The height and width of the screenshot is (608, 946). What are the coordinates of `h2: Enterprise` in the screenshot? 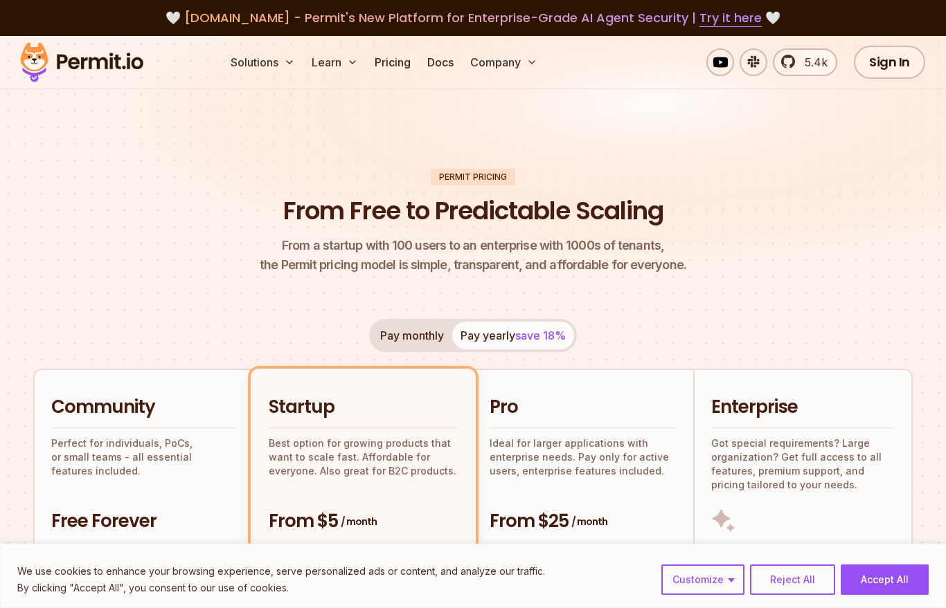 It's located at (803, 408).